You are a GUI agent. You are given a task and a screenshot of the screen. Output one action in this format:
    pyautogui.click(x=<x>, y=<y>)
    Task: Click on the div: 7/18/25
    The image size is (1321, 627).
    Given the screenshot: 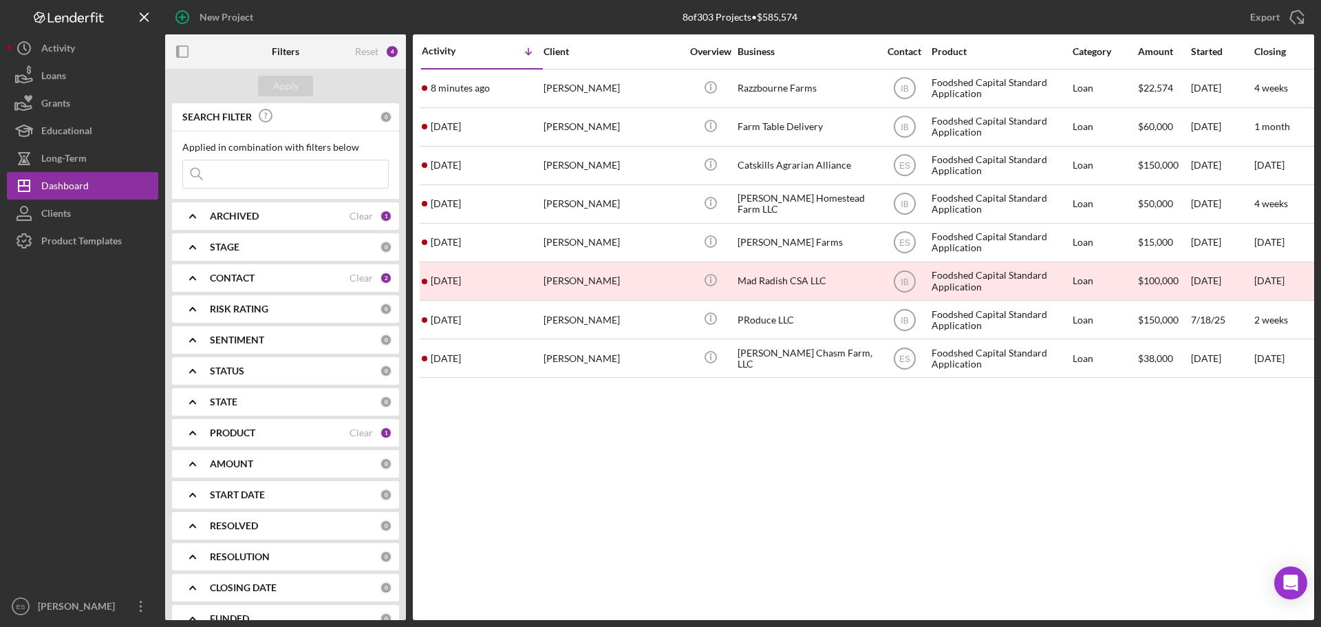 What is the action you would take?
    pyautogui.click(x=1222, y=319)
    